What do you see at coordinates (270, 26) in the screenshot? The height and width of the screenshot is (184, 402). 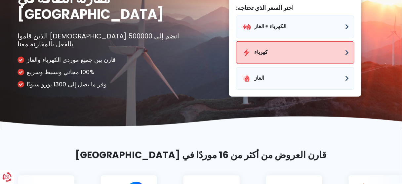 I see `font: الكهرباء + الغاز` at bounding box center [270, 26].